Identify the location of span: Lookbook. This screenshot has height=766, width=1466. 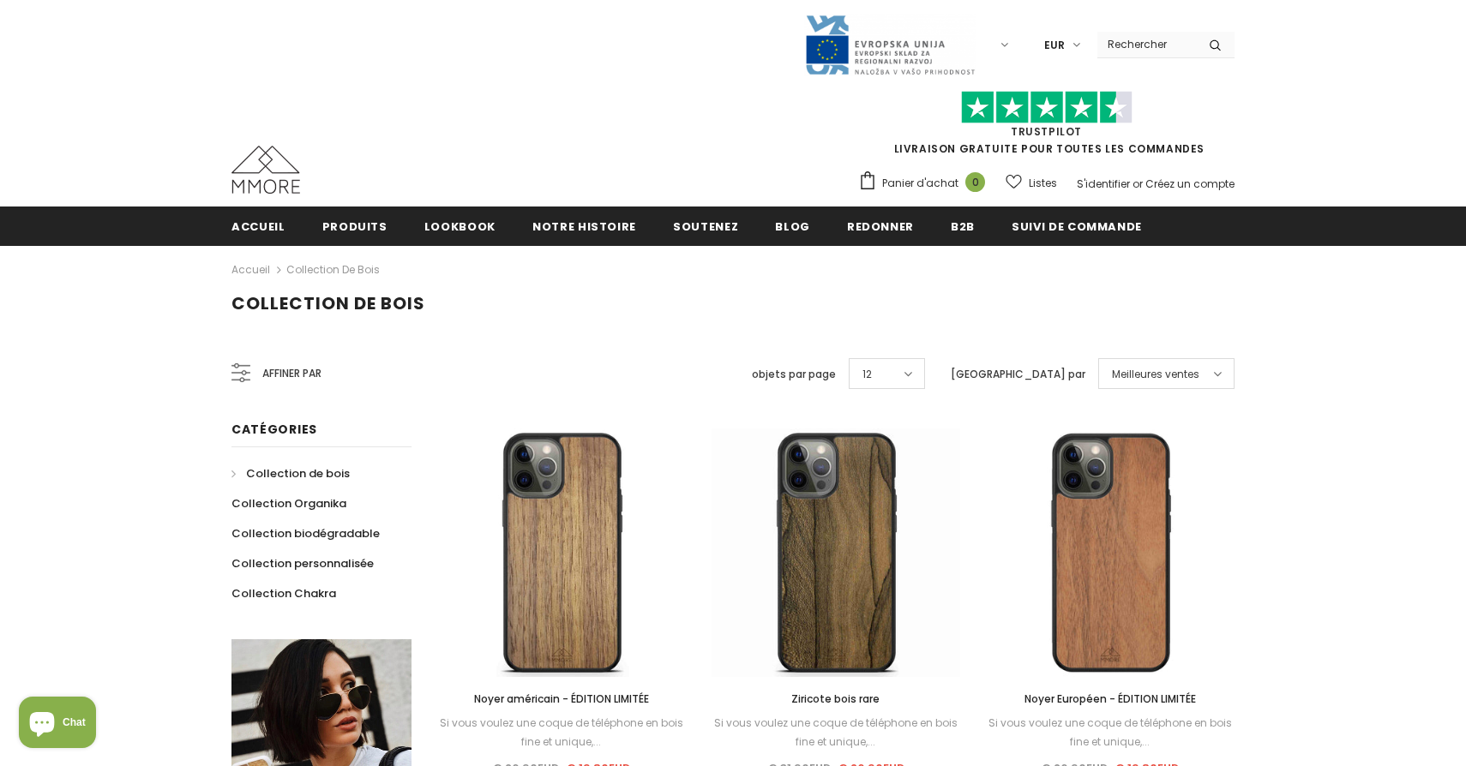
(460, 226).